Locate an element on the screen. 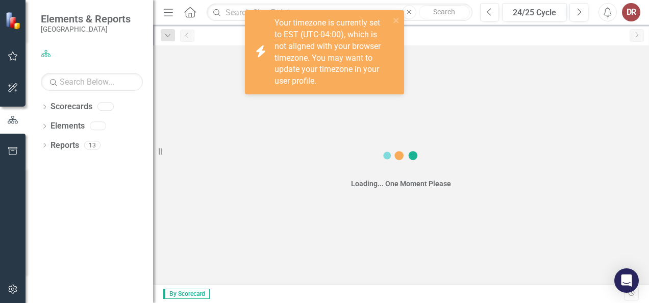  div: Open Intercom Messenger is located at coordinates (627, 281).